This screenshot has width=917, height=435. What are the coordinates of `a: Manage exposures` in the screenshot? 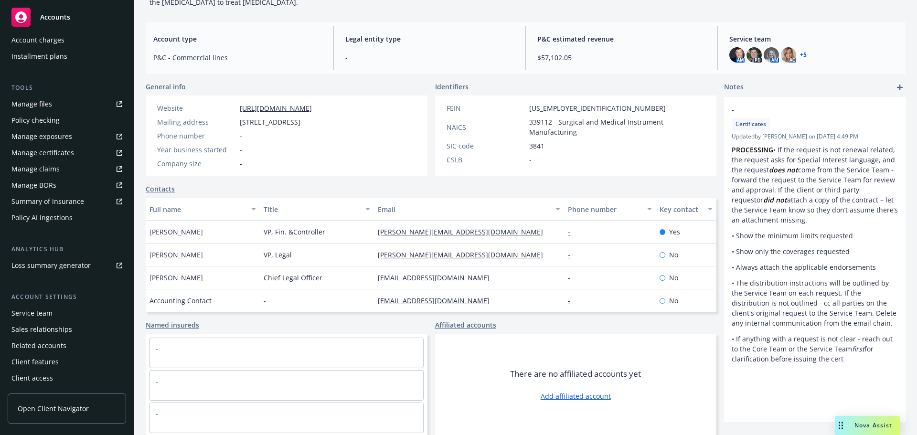 It's located at (67, 137).